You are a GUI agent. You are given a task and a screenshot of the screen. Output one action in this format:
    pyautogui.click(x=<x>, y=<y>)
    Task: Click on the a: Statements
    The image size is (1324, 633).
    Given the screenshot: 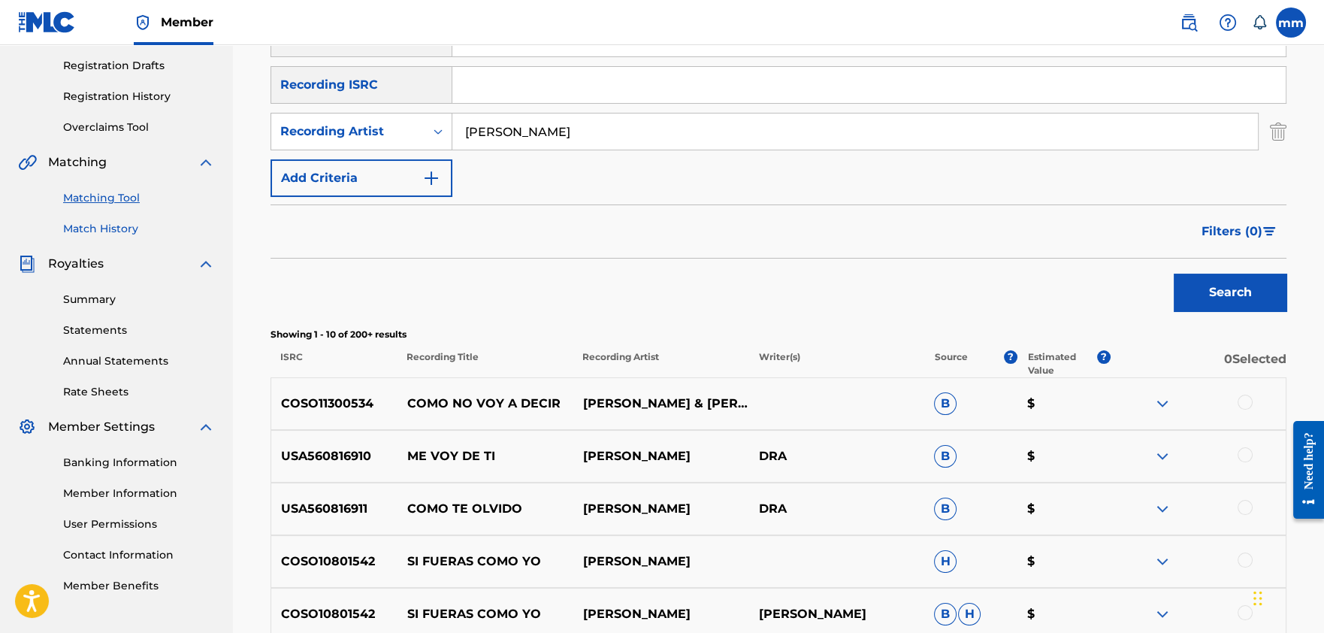 What is the action you would take?
    pyautogui.click(x=139, y=330)
    